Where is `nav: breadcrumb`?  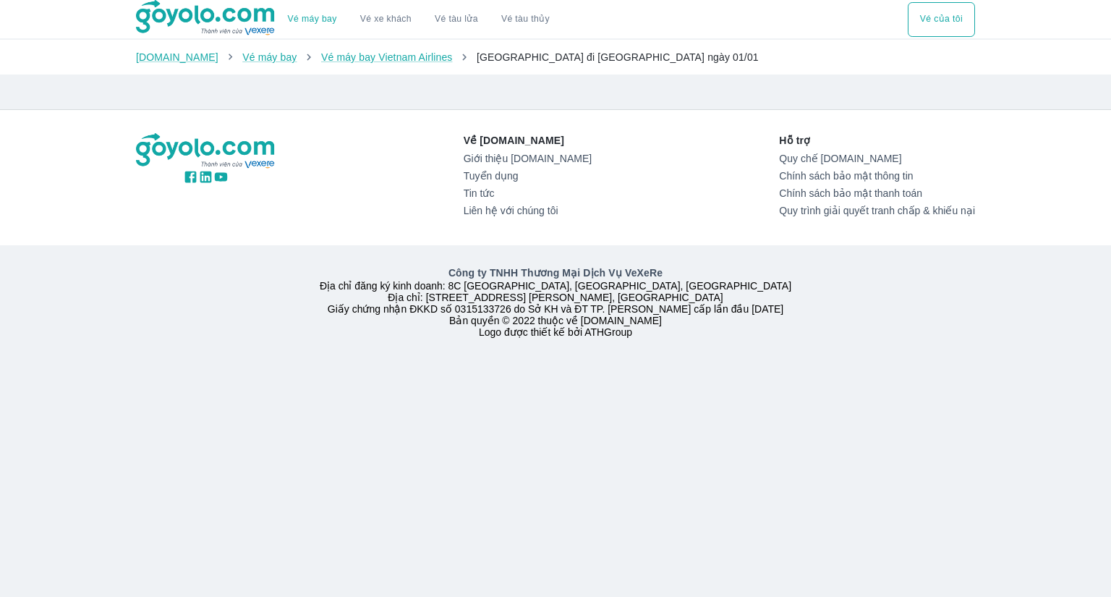
nav: breadcrumb is located at coordinates (556, 57).